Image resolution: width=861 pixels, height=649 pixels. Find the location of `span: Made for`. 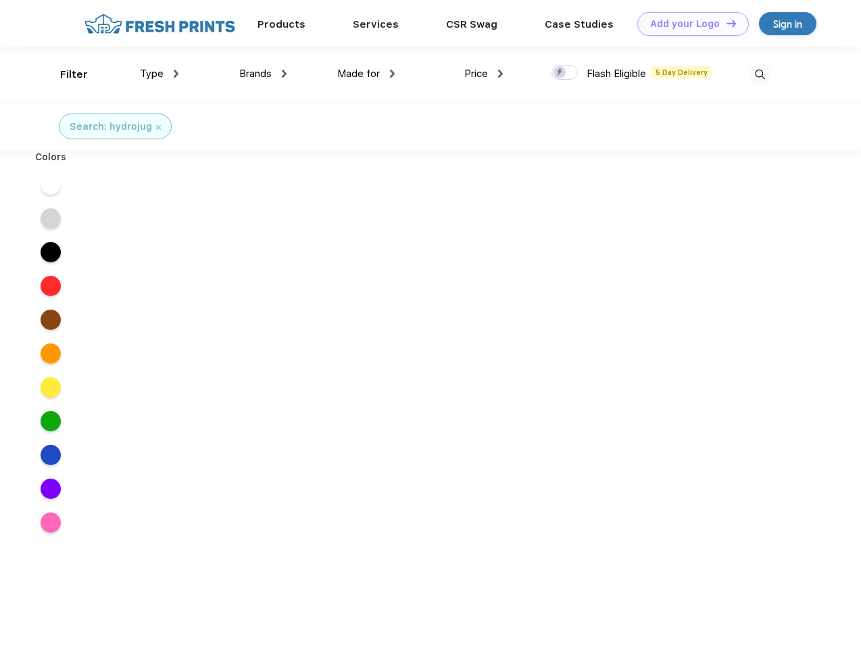

span: Made for is located at coordinates (358, 74).